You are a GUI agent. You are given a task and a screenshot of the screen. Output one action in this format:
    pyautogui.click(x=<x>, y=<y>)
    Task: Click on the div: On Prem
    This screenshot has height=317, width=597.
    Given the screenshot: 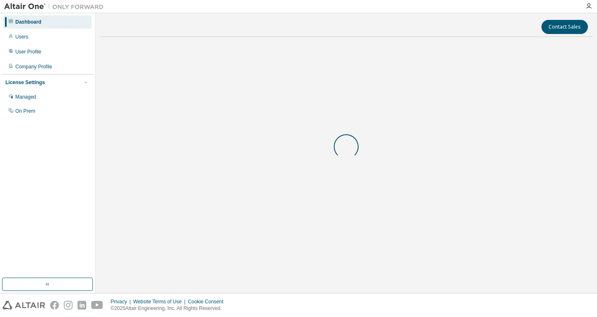 What is the action you would take?
    pyautogui.click(x=25, y=111)
    